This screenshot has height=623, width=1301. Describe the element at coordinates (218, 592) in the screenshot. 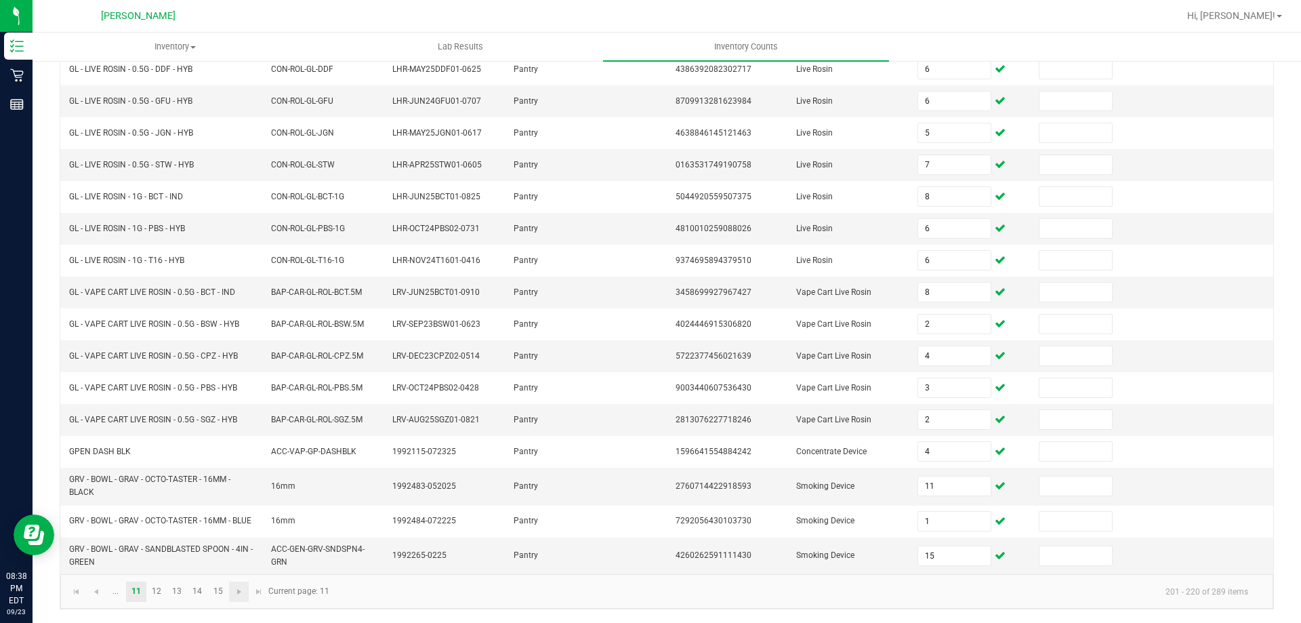

I see `a: Page 15` at that location.